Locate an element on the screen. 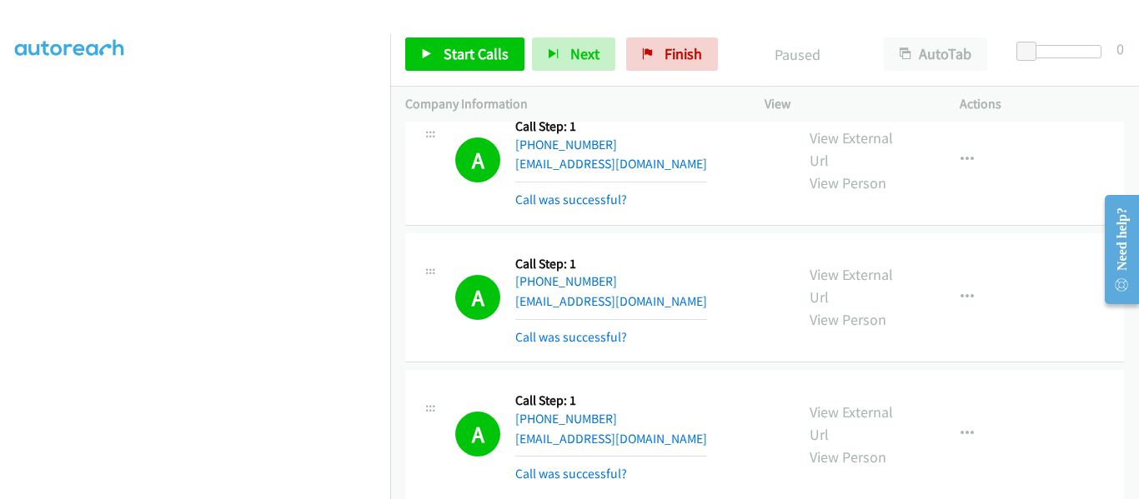 Image resolution: width=1139 pixels, height=499 pixels. p: Company Information is located at coordinates (569, 104).